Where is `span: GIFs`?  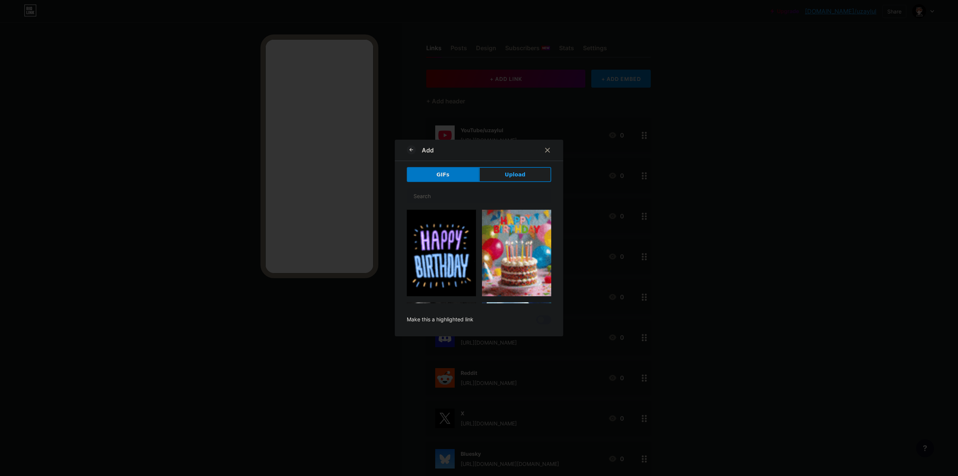 span: GIFs is located at coordinates (443, 174).